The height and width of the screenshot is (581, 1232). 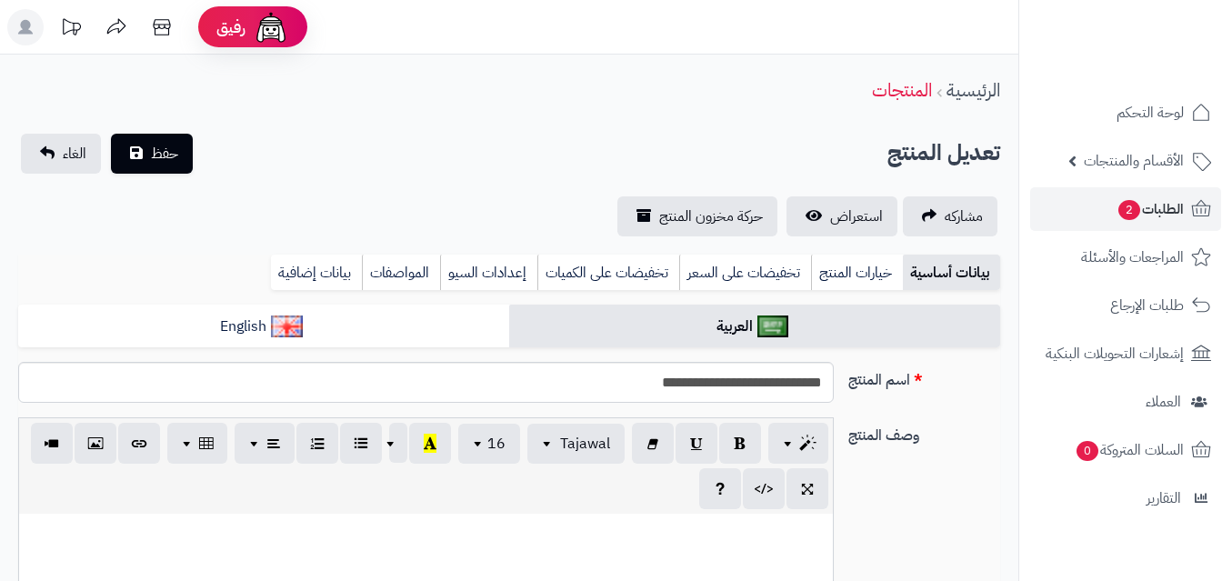 I want to click on span: الطلبات, so click(x=1150, y=209).